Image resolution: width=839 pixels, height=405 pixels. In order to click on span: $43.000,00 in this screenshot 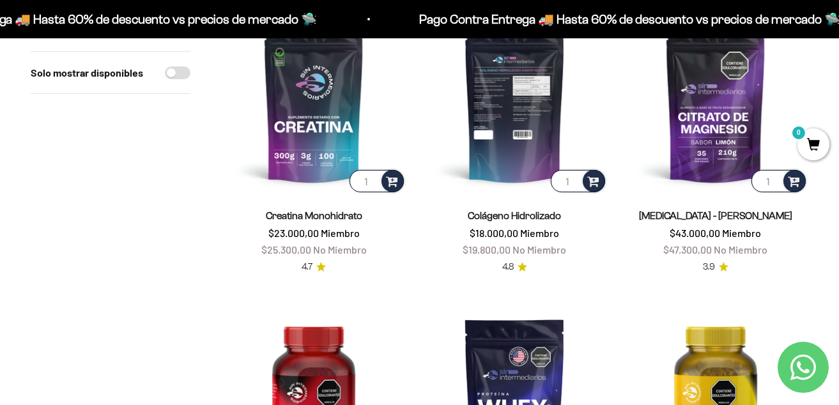, I will do `click(695, 233)`.